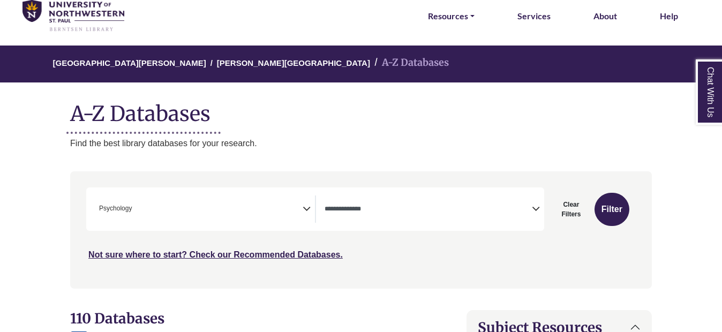  I want to click on a: Resources, so click(451, 16).